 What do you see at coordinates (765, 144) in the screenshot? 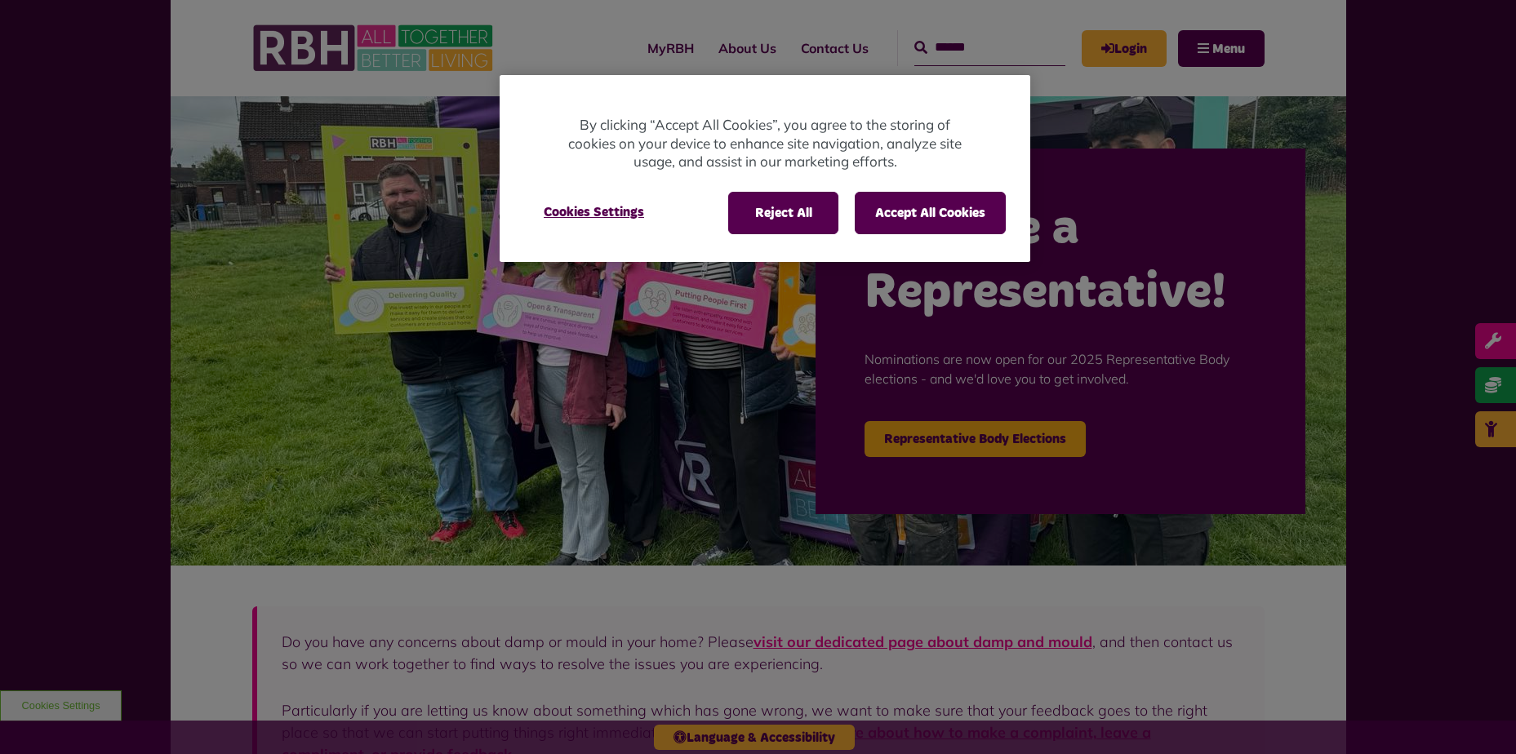
I see `p: By clicking “Accept All Cookies”, you agree to the storing of cookies on your device to enhance s...` at bounding box center [765, 144].